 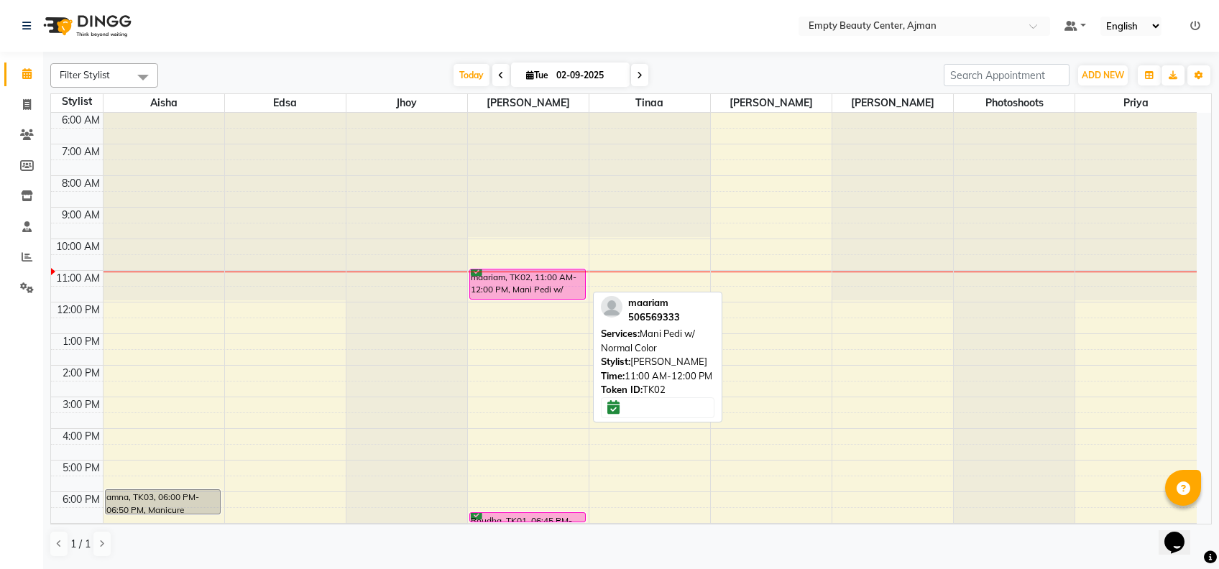 What do you see at coordinates (81, 183) in the screenshot?
I see `div: 8:00 AM` at bounding box center [81, 183].